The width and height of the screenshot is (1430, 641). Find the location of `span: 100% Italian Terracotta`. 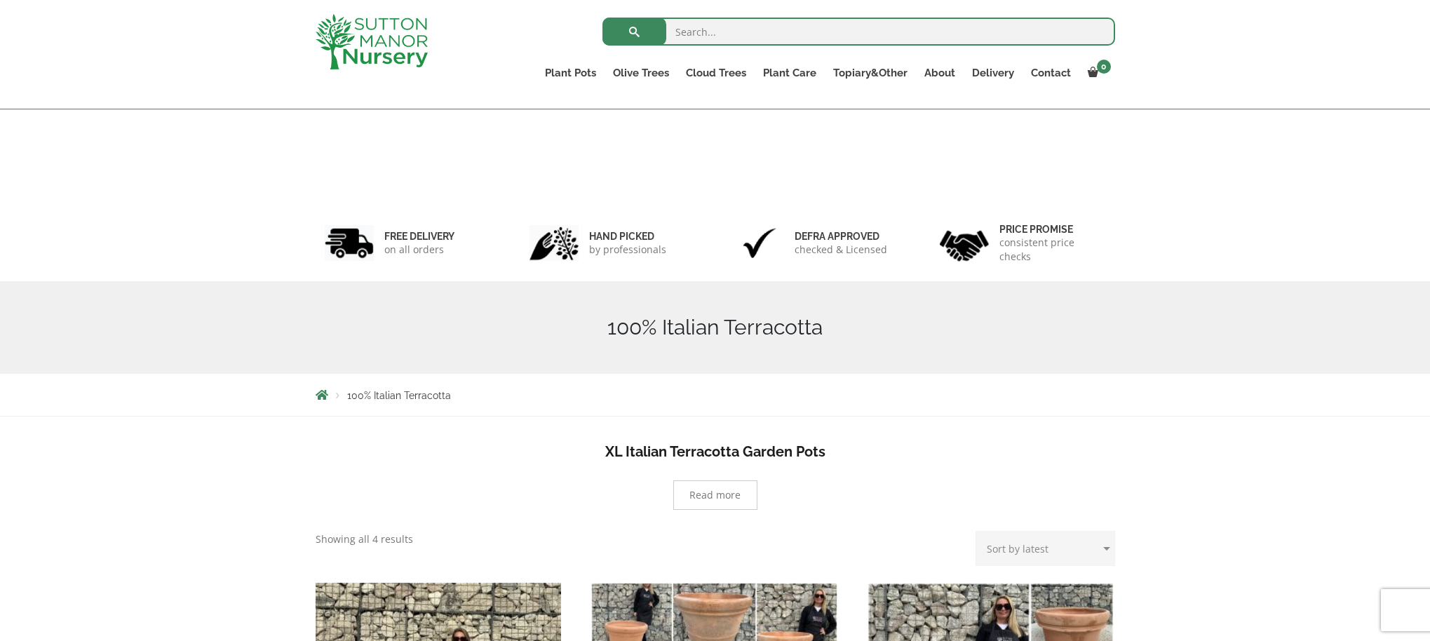

span: 100% Italian Terracotta is located at coordinates (399, 396).